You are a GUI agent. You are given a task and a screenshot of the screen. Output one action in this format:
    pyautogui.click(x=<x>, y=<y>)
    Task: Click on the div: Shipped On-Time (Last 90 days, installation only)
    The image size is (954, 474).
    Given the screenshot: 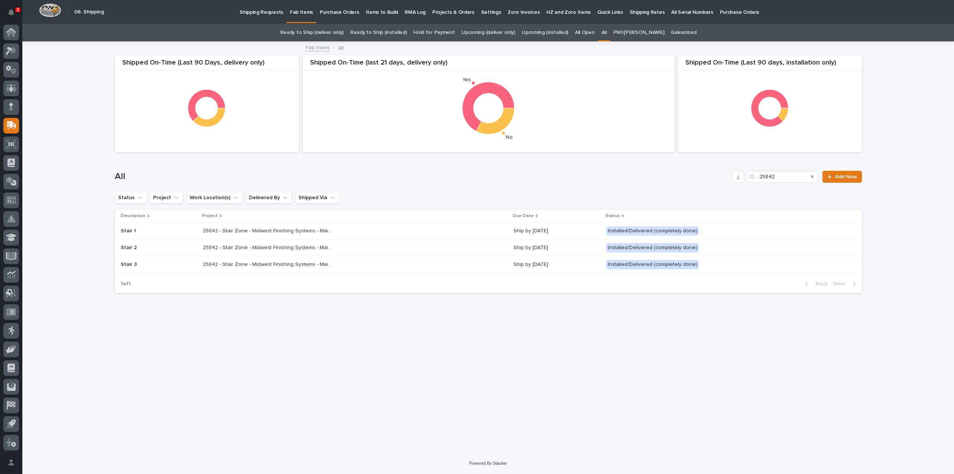 What is the action you would take?
    pyautogui.click(x=770, y=65)
    